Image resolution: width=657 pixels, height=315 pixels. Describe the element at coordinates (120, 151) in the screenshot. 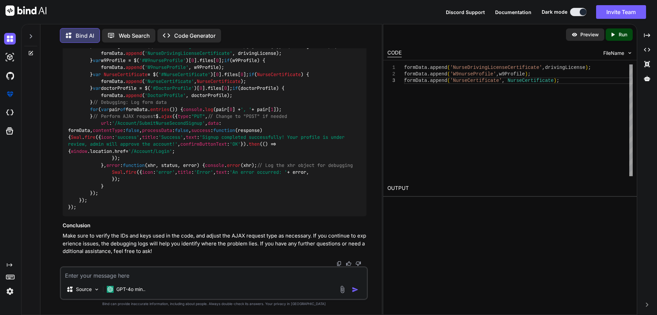

I see `span: href` at that location.